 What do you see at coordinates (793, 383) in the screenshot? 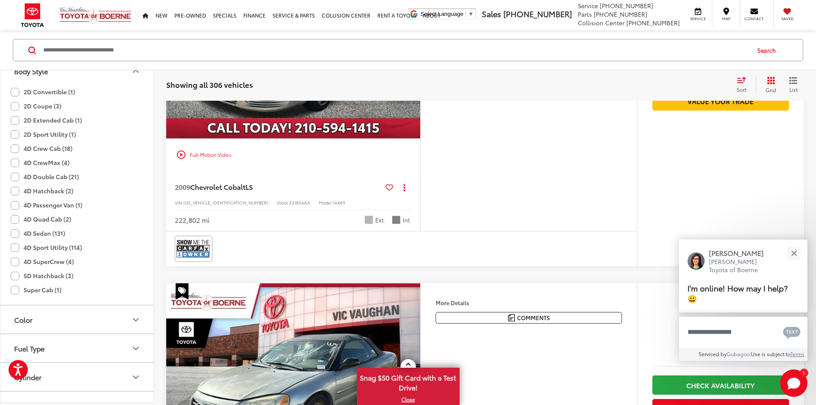
I see `button: Toggle Chat Window` at bounding box center [793, 383].